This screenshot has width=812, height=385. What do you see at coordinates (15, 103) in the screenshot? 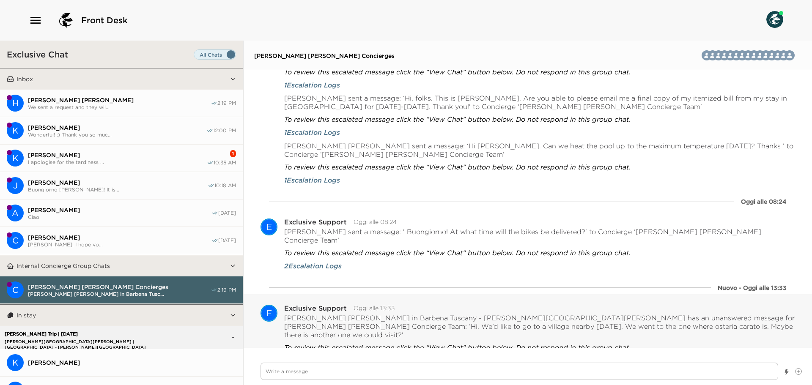
I see `div: H` at bounding box center [15, 103].